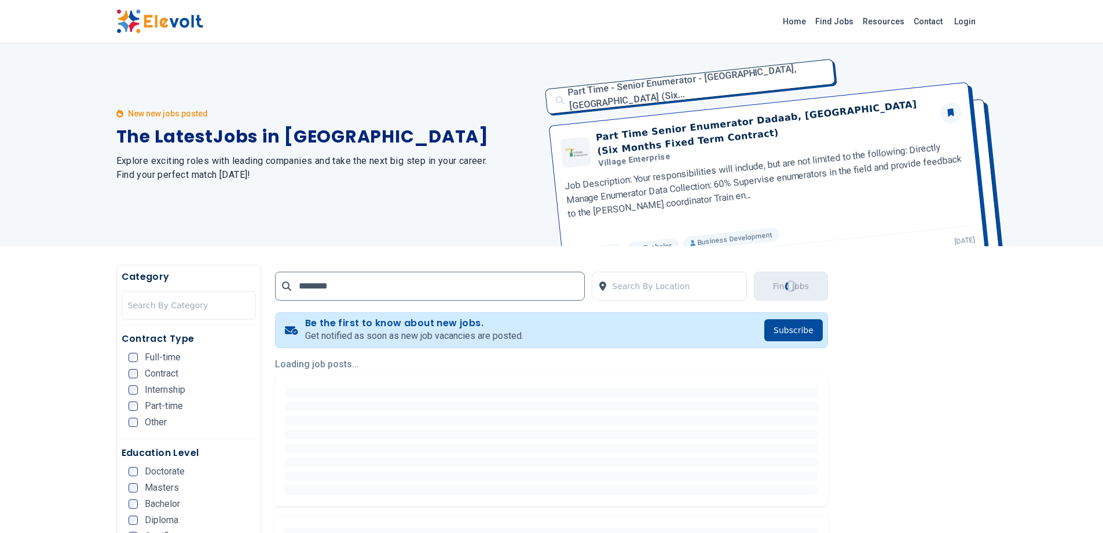 This screenshot has width=1103, height=533. What do you see at coordinates (414, 323) in the screenshot?
I see `h4: Be the first to know about new jobs.` at bounding box center [414, 323].